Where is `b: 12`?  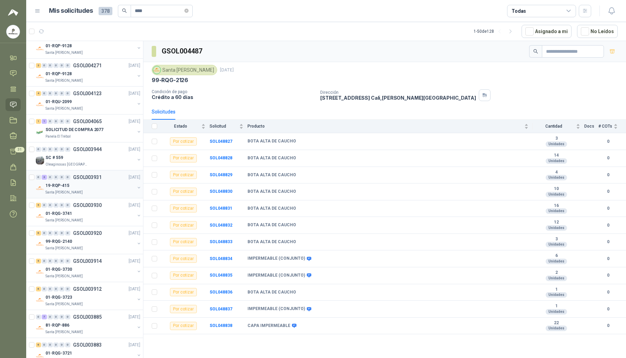 b: 12 is located at coordinates (556, 222).